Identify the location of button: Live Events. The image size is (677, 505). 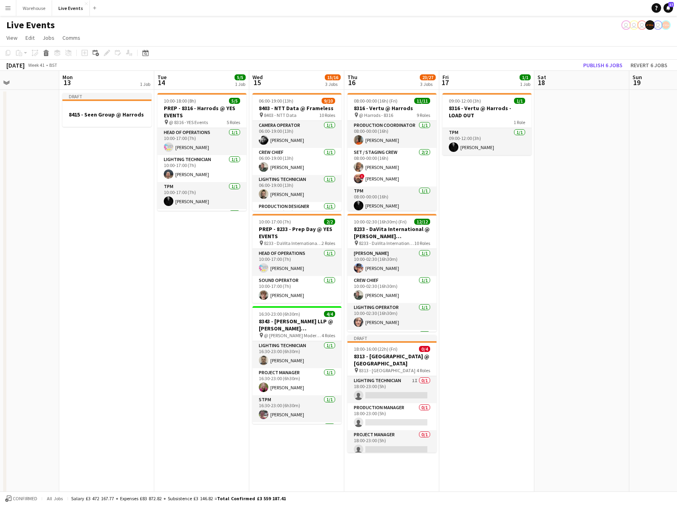
(71, 8).